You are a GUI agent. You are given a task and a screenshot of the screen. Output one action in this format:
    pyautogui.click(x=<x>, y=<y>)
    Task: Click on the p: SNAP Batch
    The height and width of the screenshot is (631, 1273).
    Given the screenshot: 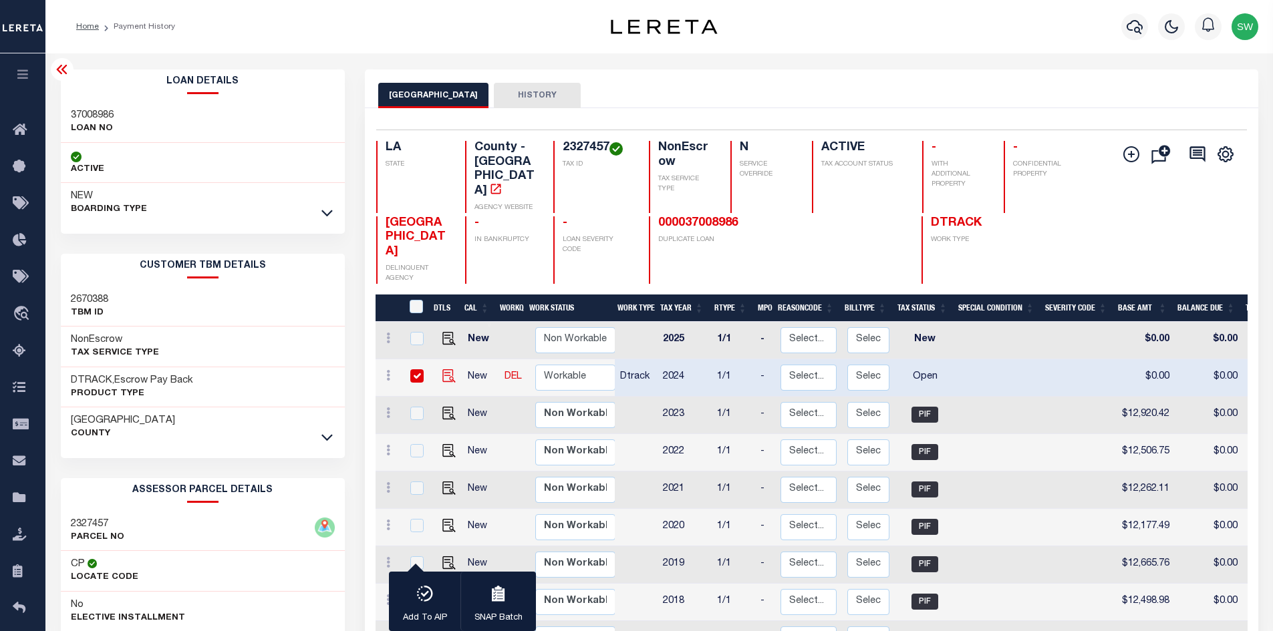 What is the action you would take?
    pyautogui.click(x=498, y=619)
    